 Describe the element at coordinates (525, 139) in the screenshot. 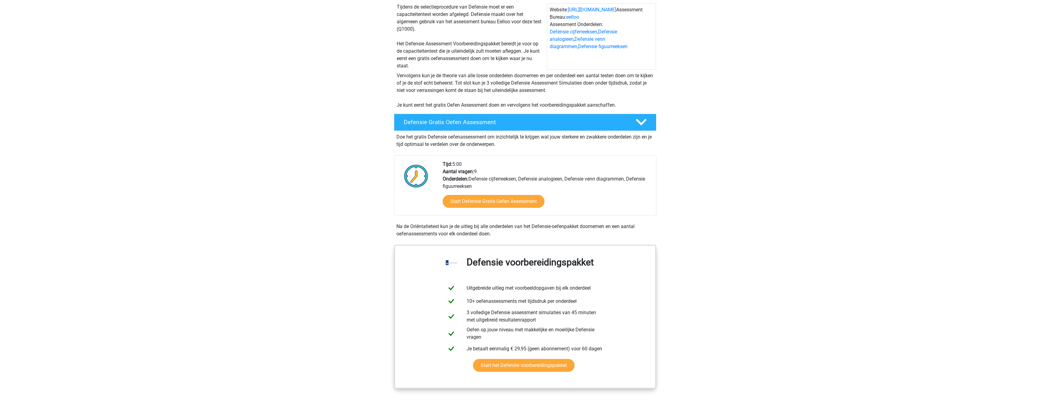

I see `div: Doe het gratis Defensie oefenassessment om inzichtelijk te krijgen wat jouw sterkere en zwakkere ...` at that location.